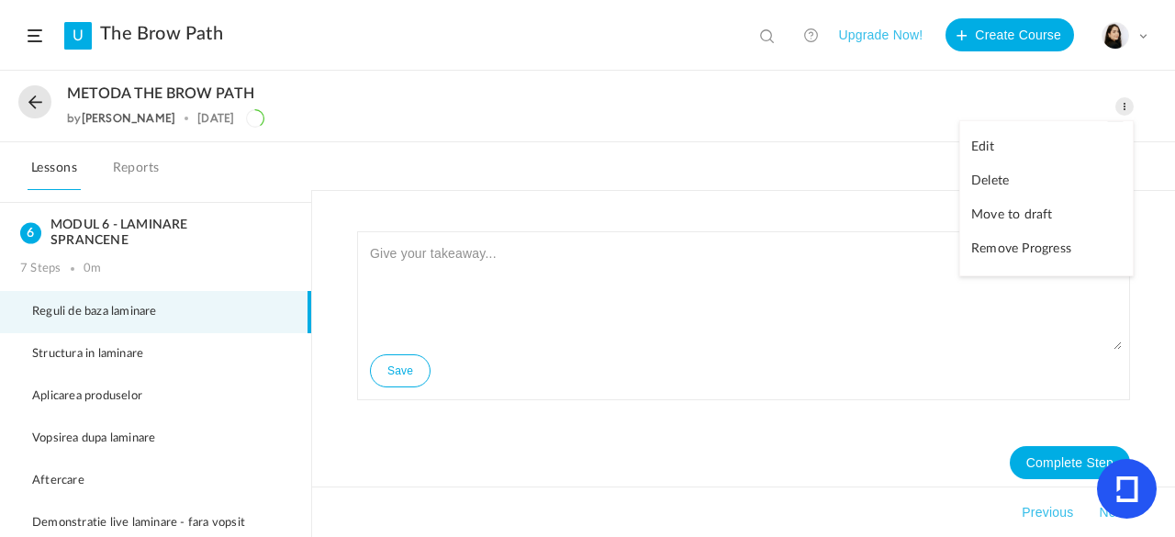  Describe the element at coordinates (121, 118) in the screenshot. I see `div: by` at that location.